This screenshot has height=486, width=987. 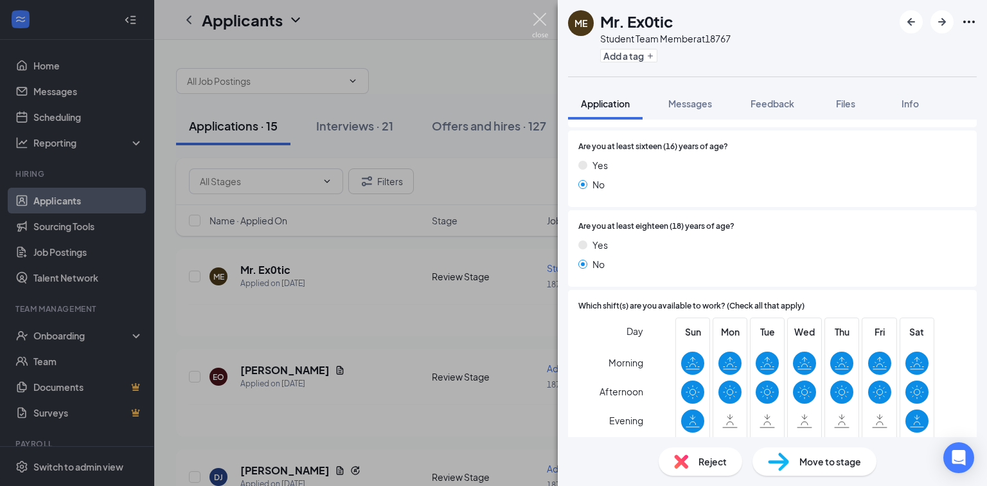 What do you see at coordinates (637, 21) in the screenshot?
I see `h1: Mr. Ex0tic` at bounding box center [637, 21].